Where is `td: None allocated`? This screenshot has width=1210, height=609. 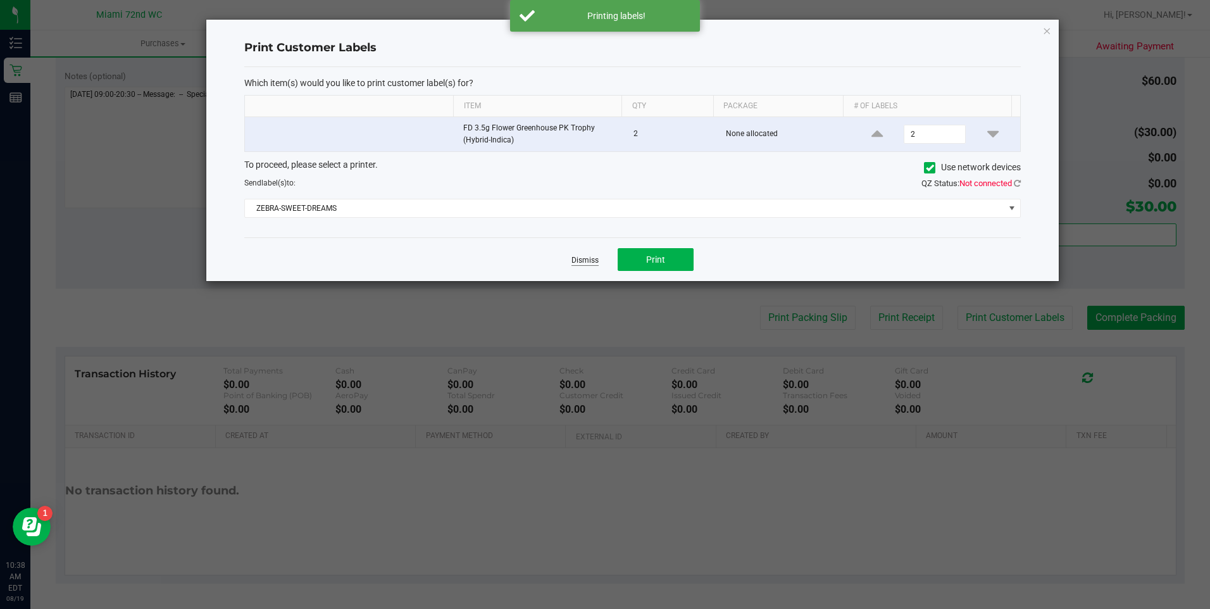 td: None allocated is located at coordinates (784, 134).